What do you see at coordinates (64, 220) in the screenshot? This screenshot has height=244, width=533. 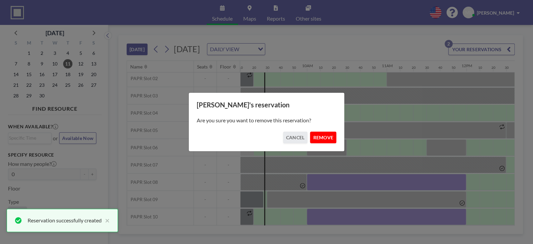 I see `div: Reservation successfully created` at bounding box center [64, 220].